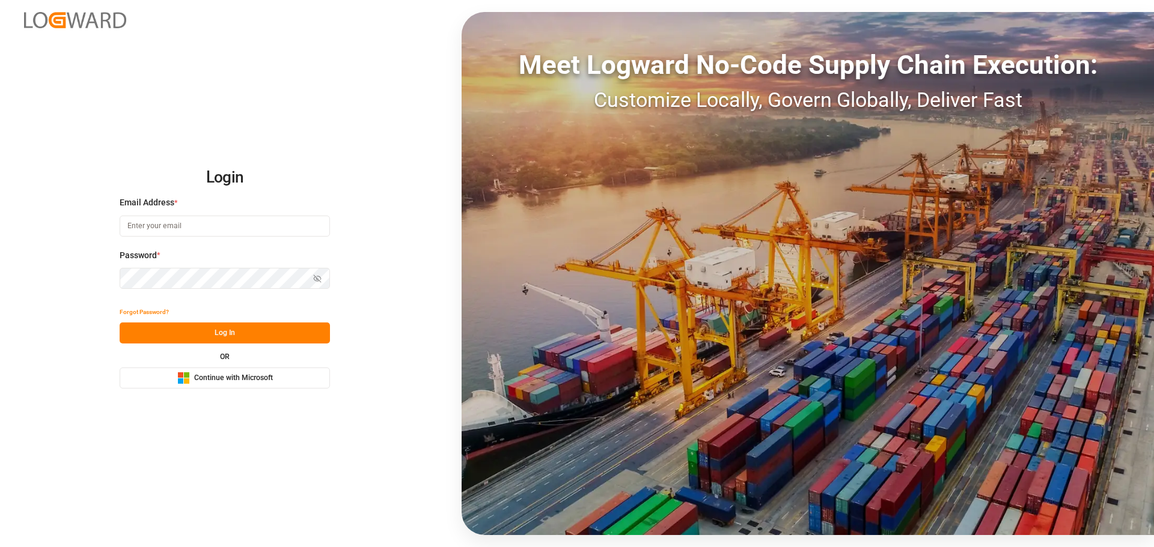 The width and height of the screenshot is (1154, 547). What do you see at coordinates (225, 226) in the screenshot?
I see `input: Enter your email` at bounding box center [225, 226].